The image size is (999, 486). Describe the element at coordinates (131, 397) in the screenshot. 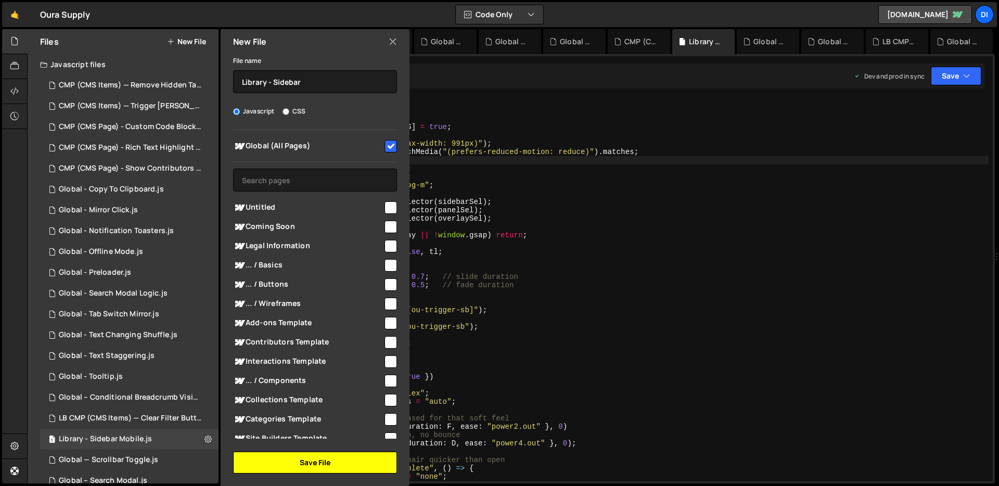

I see `div: Global – Conditional Breadcrumb Visibility.js` at that location.